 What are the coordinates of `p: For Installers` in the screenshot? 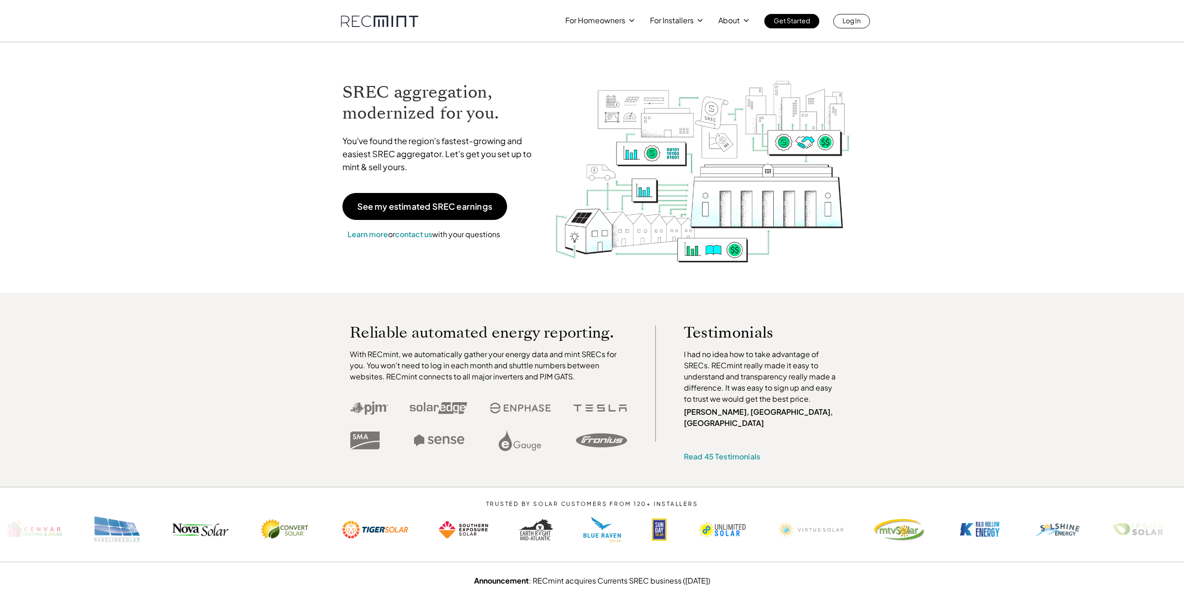 It's located at (672, 20).